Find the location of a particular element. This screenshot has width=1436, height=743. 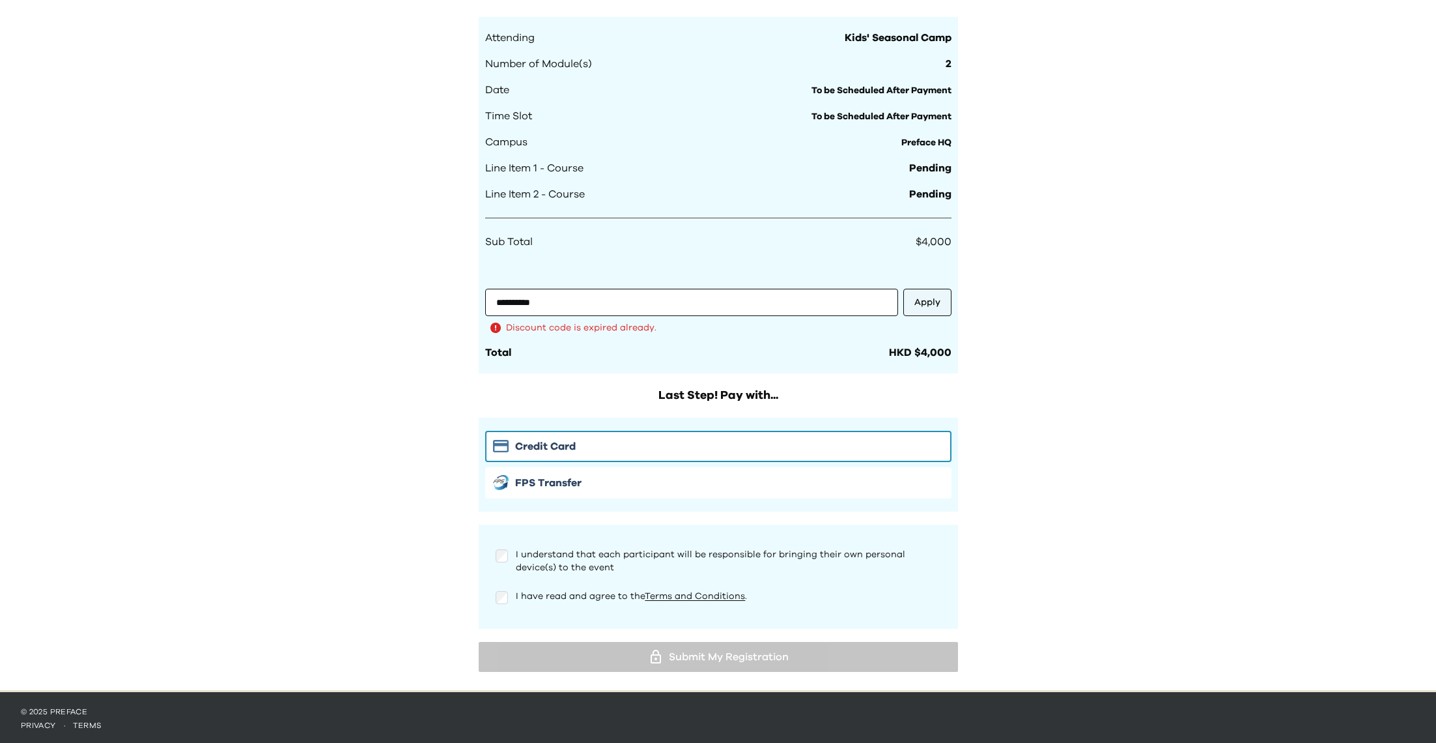

span: Credit Card is located at coordinates (545, 446).